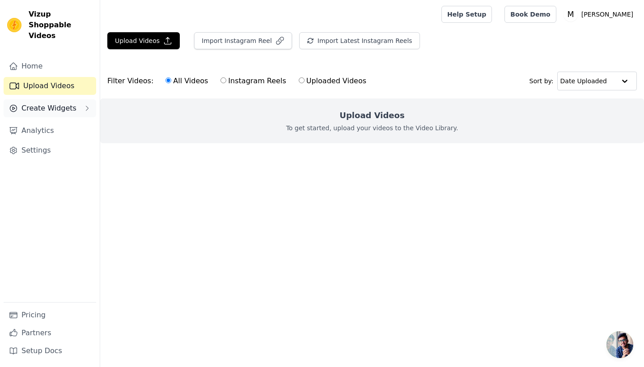  What do you see at coordinates (50, 131) in the screenshot?
I see `a: Analytics` at bounding box center [50, 131].